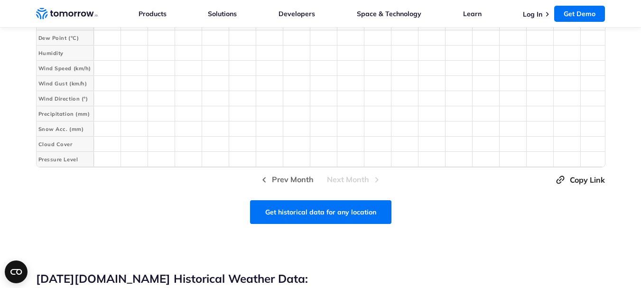  I want to click on a: Space & Technology, so click(389, 14).